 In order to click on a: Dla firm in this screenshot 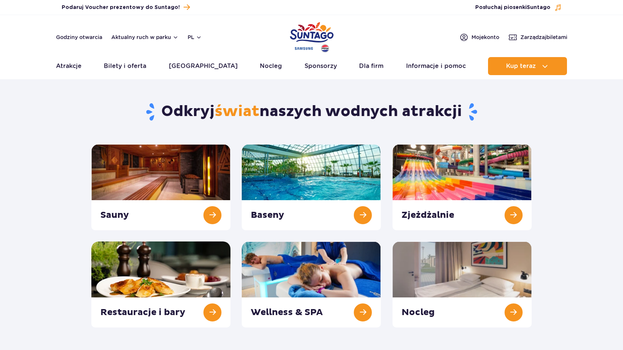, I will do `click(371, 66)`.